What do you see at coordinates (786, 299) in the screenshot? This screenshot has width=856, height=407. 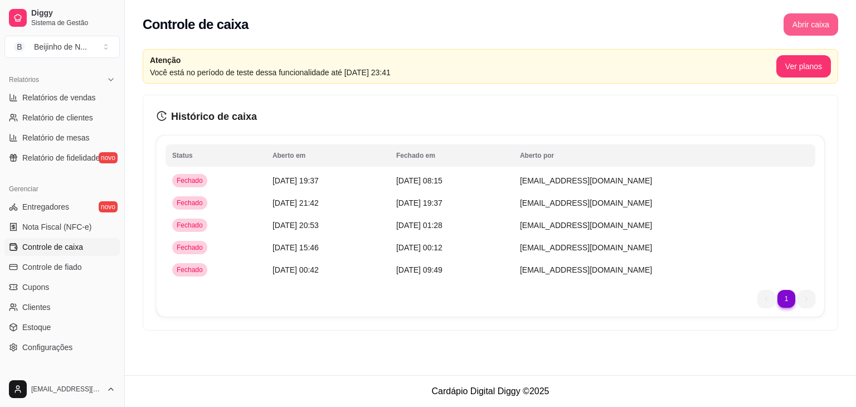 I see `nav: pagination navigation` at bounding box center [786, 299].